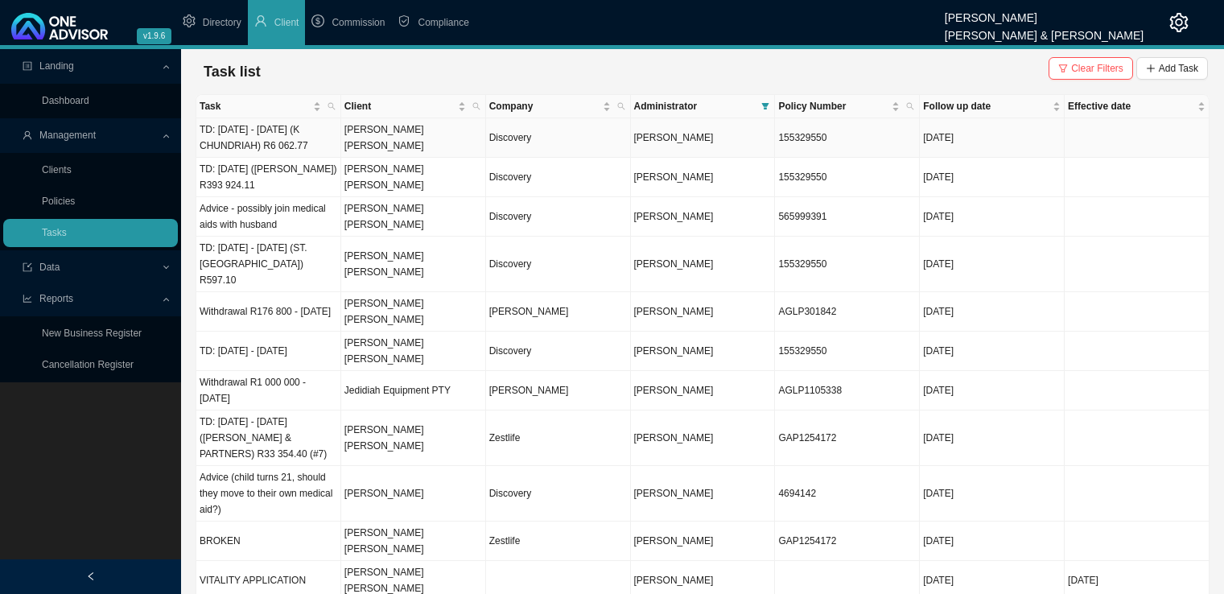 This screenshot has width=1224, height=594. I want to click on span: Reports, so click(56, 299).